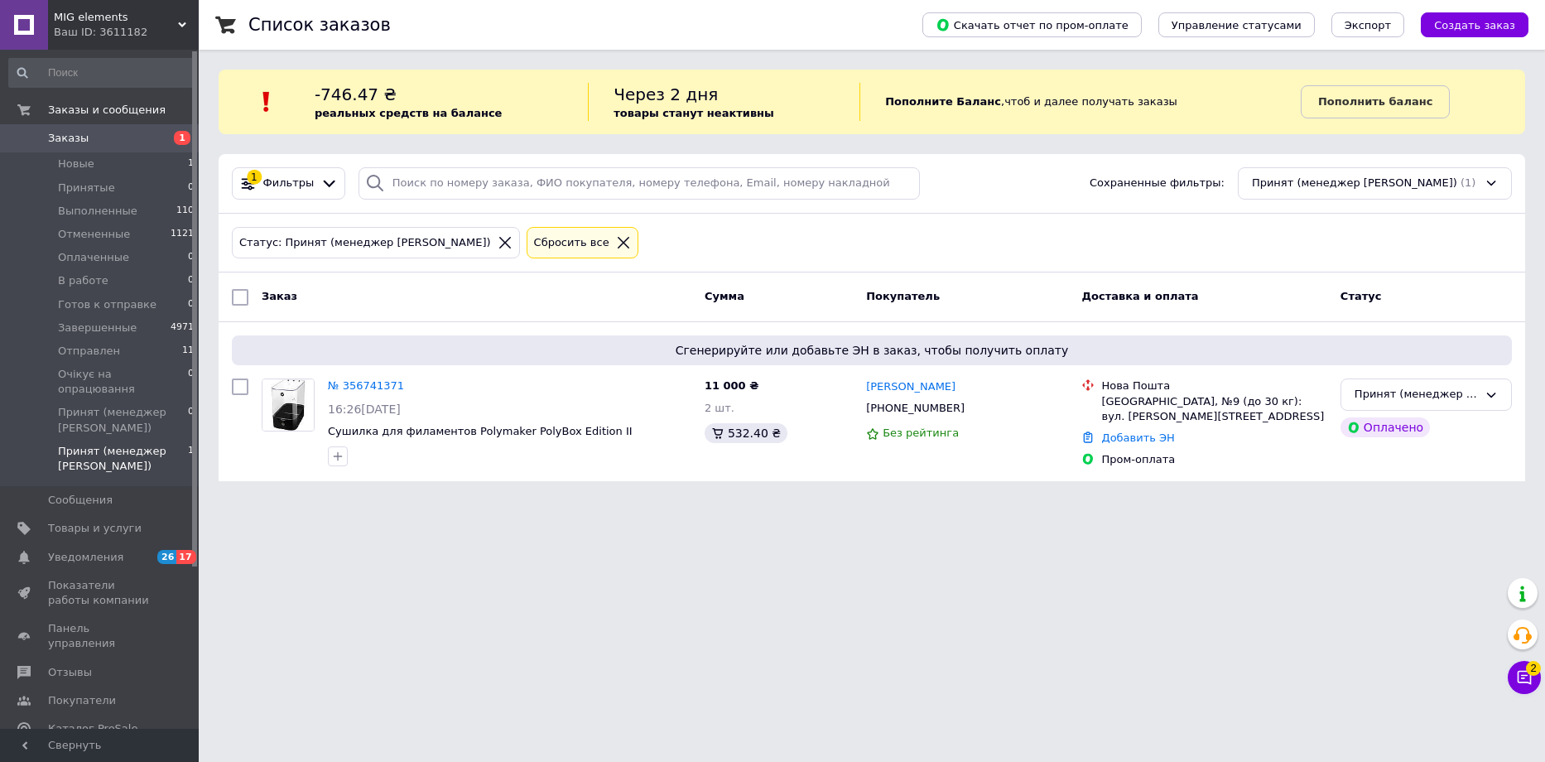  What do you see at coordinates (85, 557) in the screenshot?
I see `span: Уведомления` at bounding box center [85, 557].